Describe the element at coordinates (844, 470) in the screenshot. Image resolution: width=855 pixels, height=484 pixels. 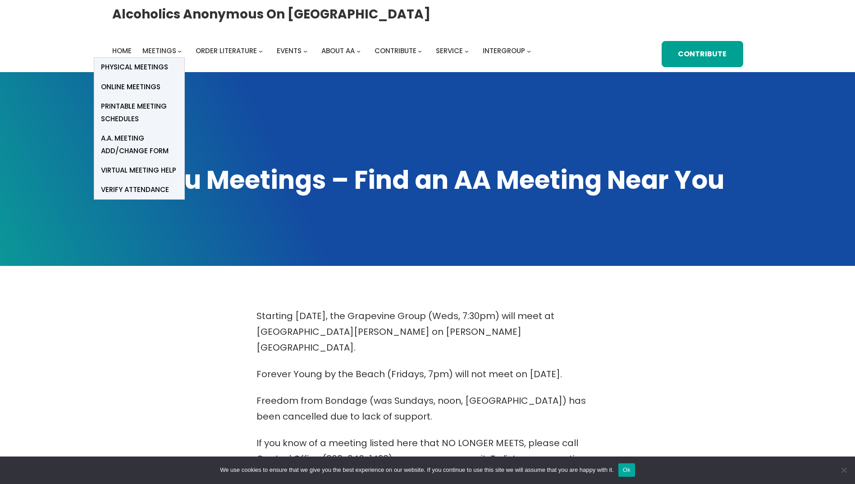
I see `span: No` at that location.